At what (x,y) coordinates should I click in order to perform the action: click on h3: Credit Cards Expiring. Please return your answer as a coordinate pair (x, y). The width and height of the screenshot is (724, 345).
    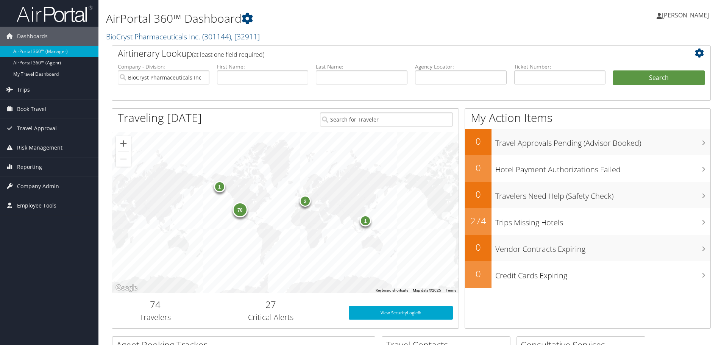
    Looking at the image, I should click on (603, 274).